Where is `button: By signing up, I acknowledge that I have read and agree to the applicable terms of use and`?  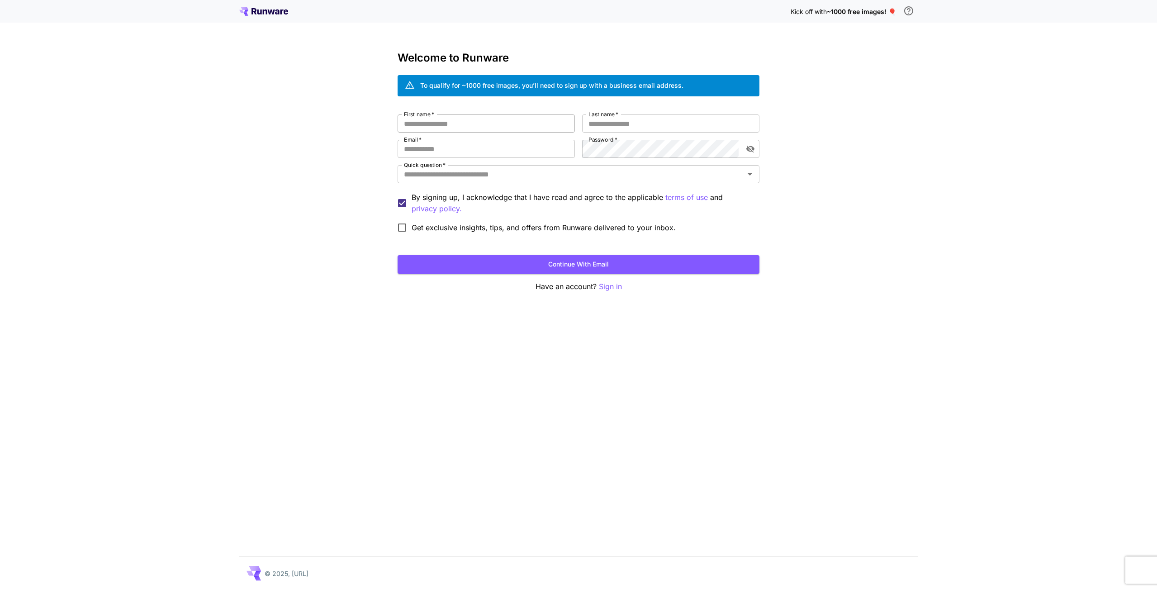 button: By signing up, I acknowledge that I have read and agree to the applicable terms of use and is located at coordinates (436, 208).